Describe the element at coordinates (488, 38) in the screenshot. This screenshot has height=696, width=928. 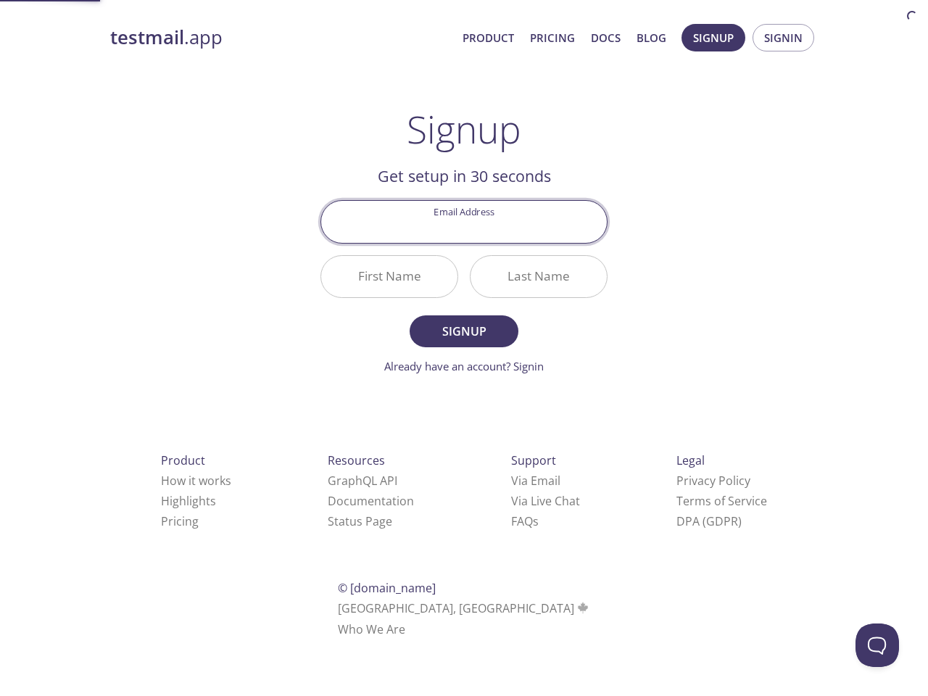
I see `a: Product` at that location.